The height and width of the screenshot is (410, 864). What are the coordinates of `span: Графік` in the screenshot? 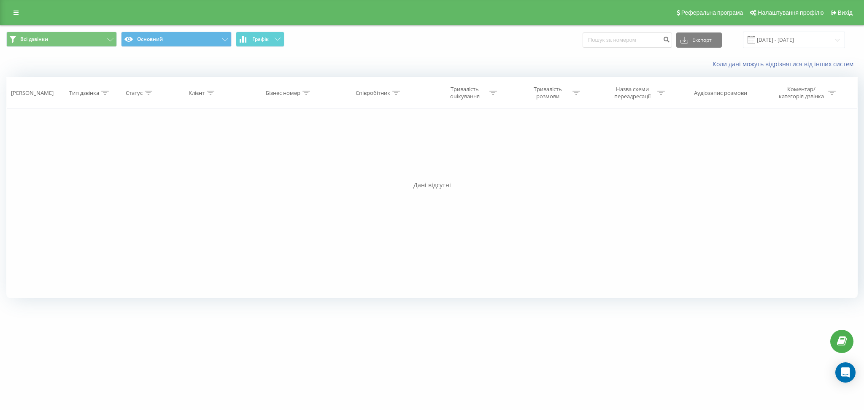 It's located at (260, 39).